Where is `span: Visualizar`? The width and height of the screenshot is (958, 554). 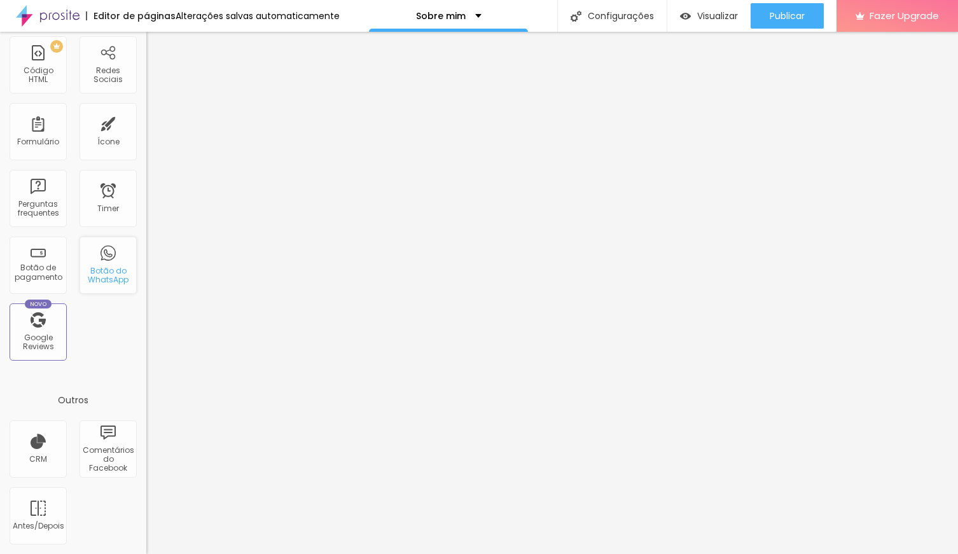 span: Visualizar is located at coordinates (717, 16).